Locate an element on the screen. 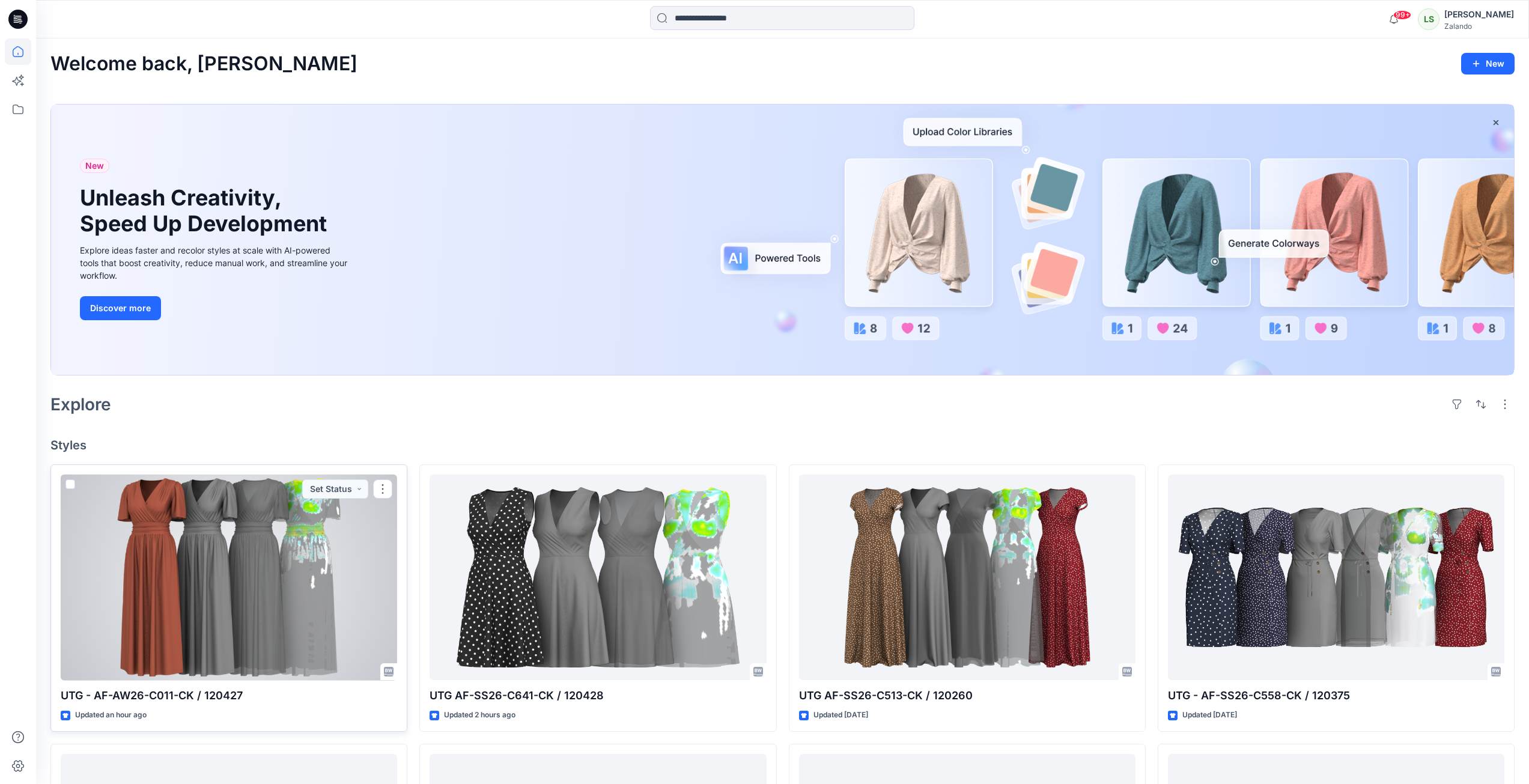  h2: Explore is located at coordinates (81, 404).